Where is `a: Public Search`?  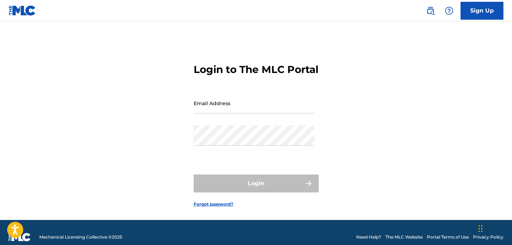 a: Public Search is located at coordinates (430, 11).